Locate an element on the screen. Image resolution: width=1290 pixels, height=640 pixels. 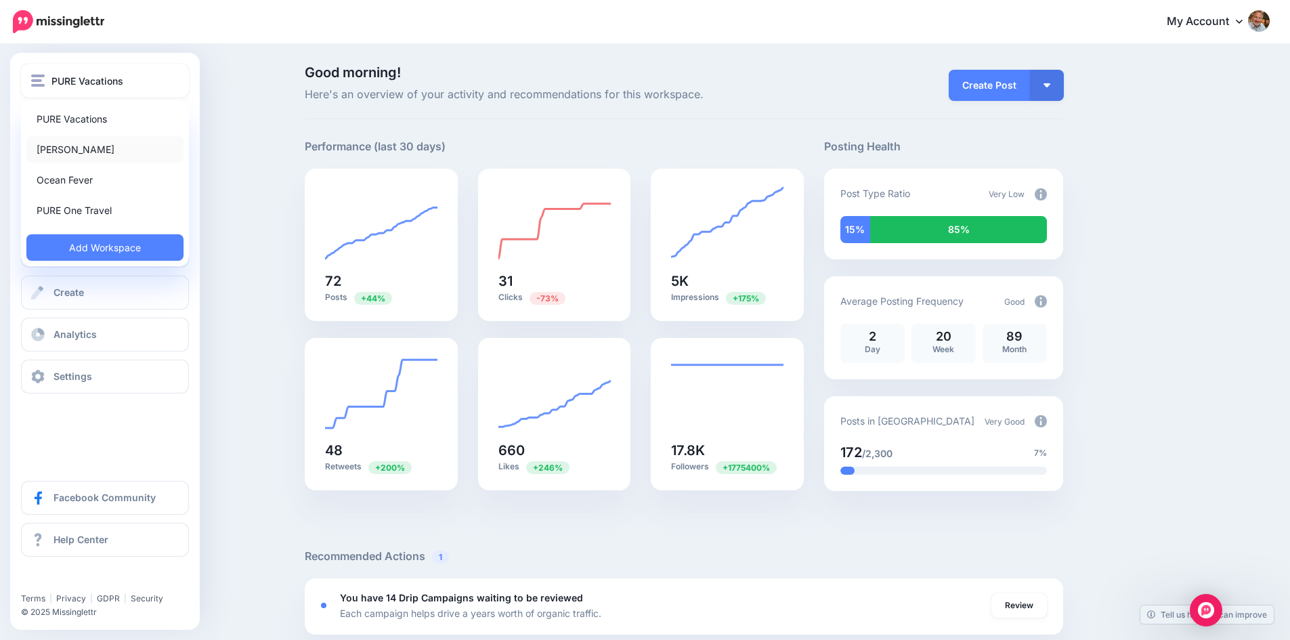
p: 2 is located at coordinates (872, 337).